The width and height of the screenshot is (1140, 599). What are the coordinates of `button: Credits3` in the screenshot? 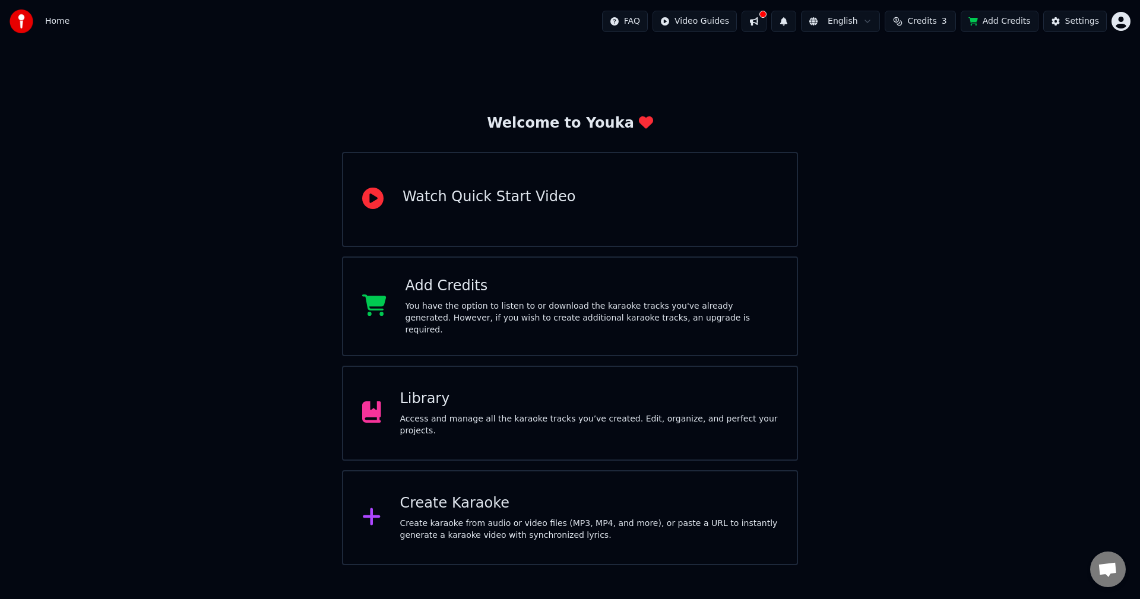 It's located at (920, 21).